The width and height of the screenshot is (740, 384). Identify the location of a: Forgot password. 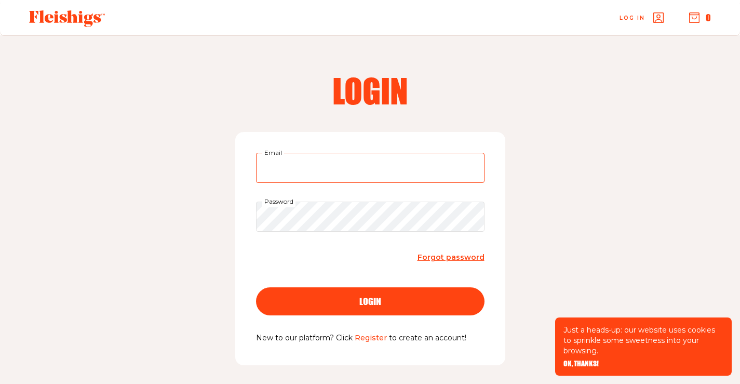
(451, 257).